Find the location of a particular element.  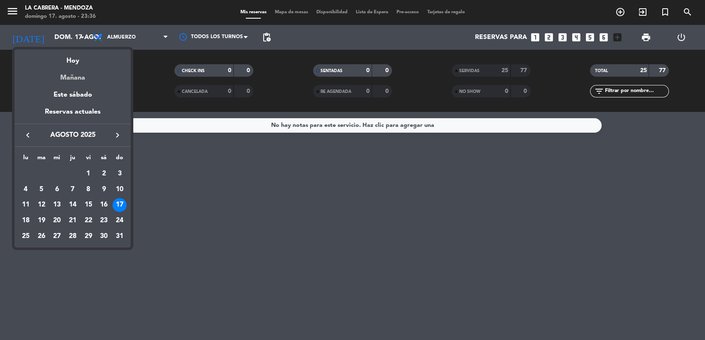

th: lunes is located at coordinates (26, 159).